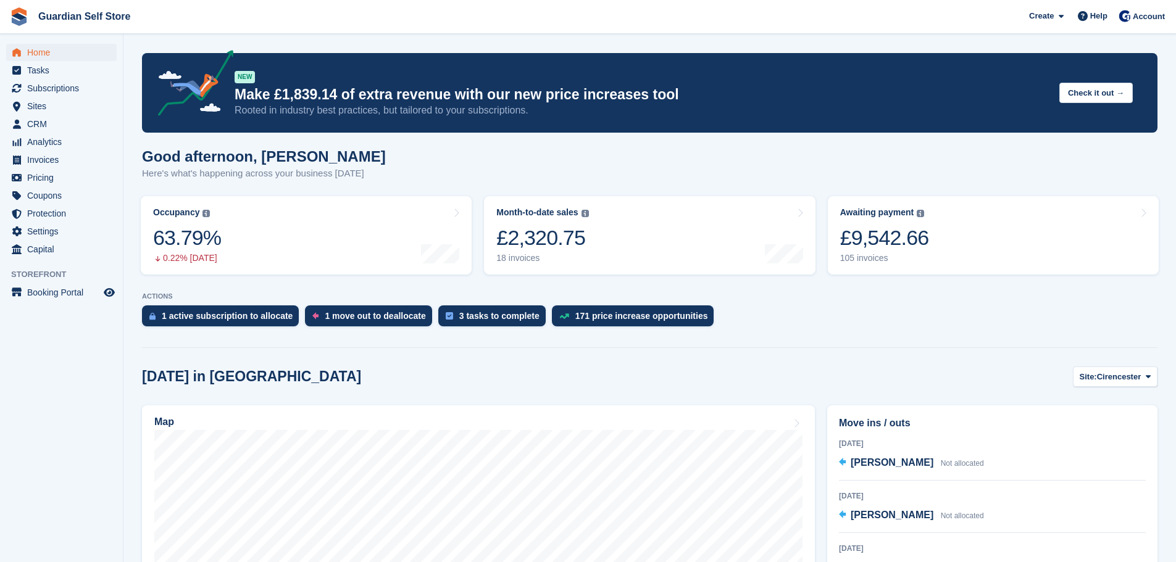 The image size is (1176, 562). I want to click on img: task-75834270c22a3079a89374b754ae025e5fb1db73e45f91037f5363f120a921f8.svg, so click(449, 316).